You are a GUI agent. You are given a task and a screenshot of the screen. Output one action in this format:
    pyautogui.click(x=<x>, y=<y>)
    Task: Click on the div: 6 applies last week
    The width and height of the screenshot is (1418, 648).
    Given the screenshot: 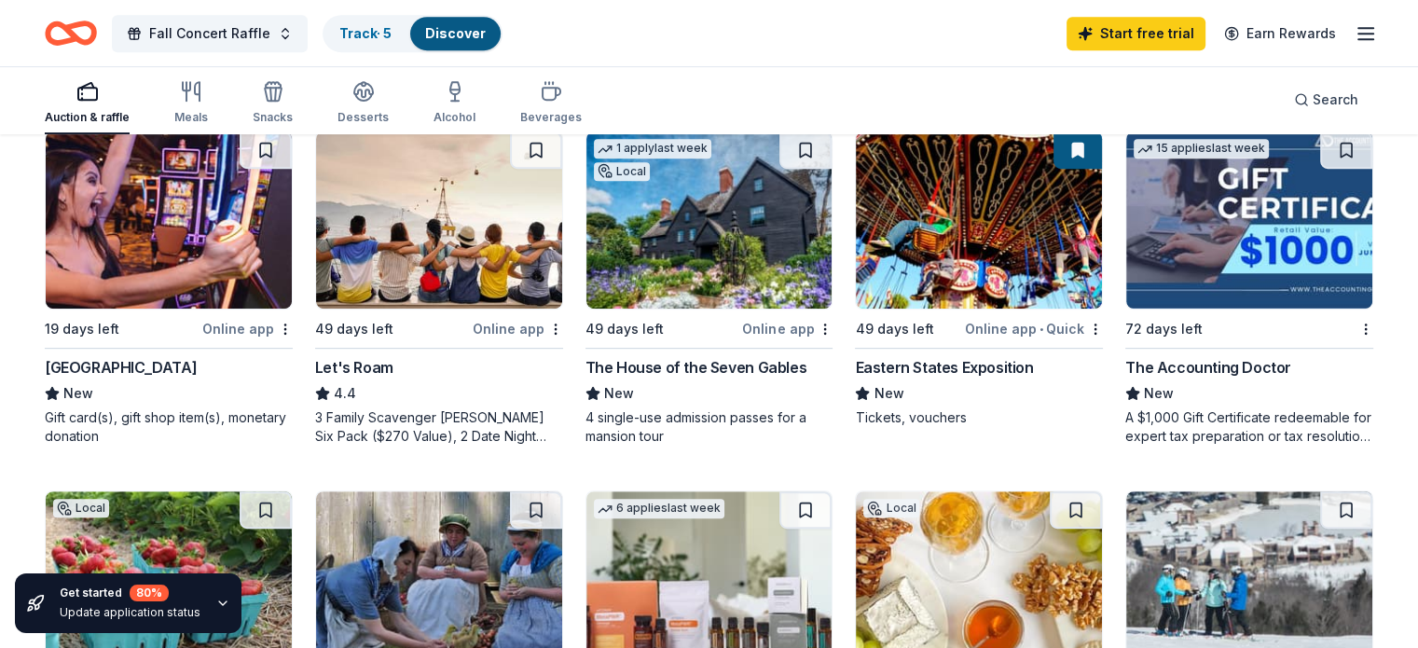 What is the action you would take?
    pyautogui.click(x=659, y=508)
    